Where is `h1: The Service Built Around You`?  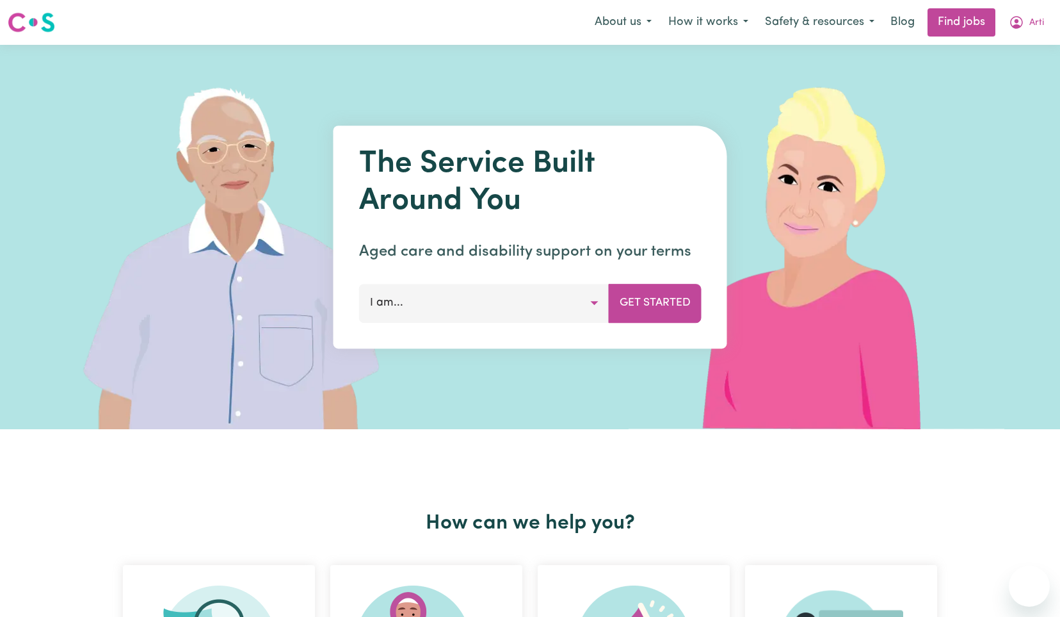
h1: The Service Built Around You is located at coordinates (530, 182).